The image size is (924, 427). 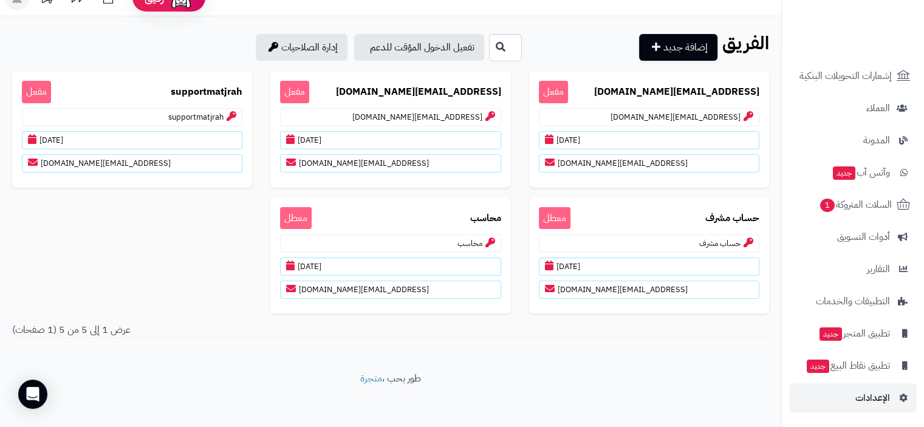 What do you see at coordinates (872, 398) in the screenshot?
I see `span: الإعدادات` at bounding box center [872, 398].